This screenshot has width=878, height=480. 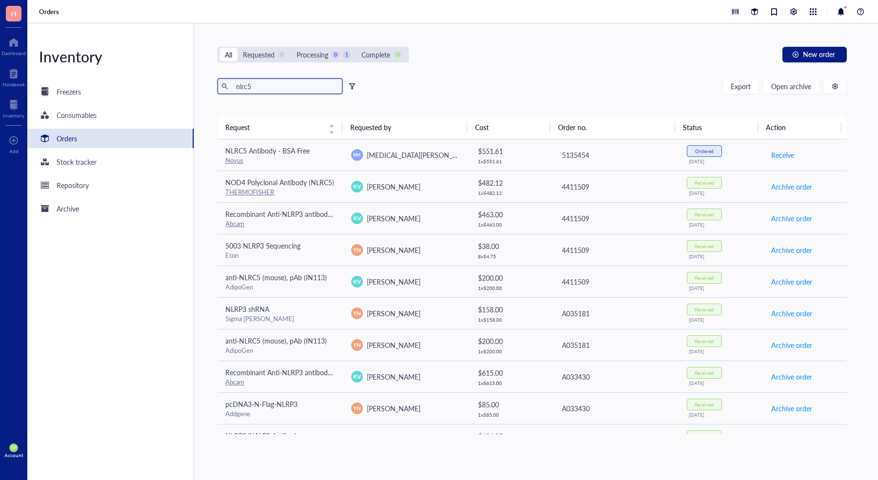 I want to click on div: 1 x $ 200.00, so click(x=512, y=288).